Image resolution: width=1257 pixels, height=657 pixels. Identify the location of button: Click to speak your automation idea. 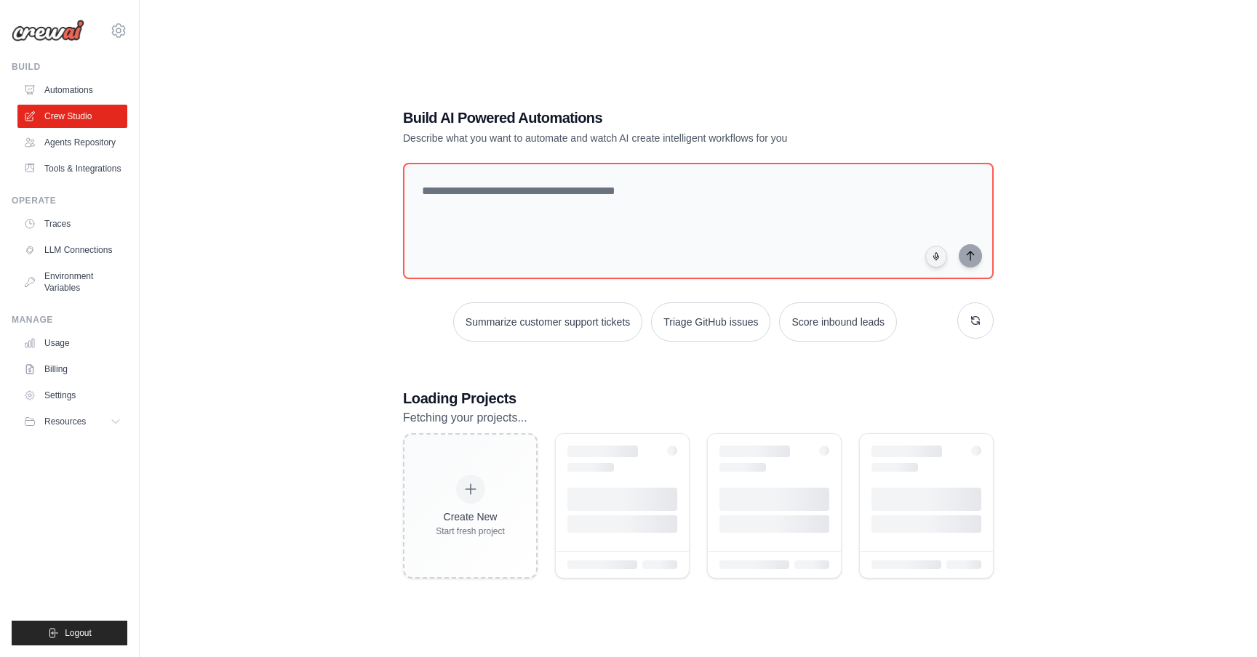
(936, 257).